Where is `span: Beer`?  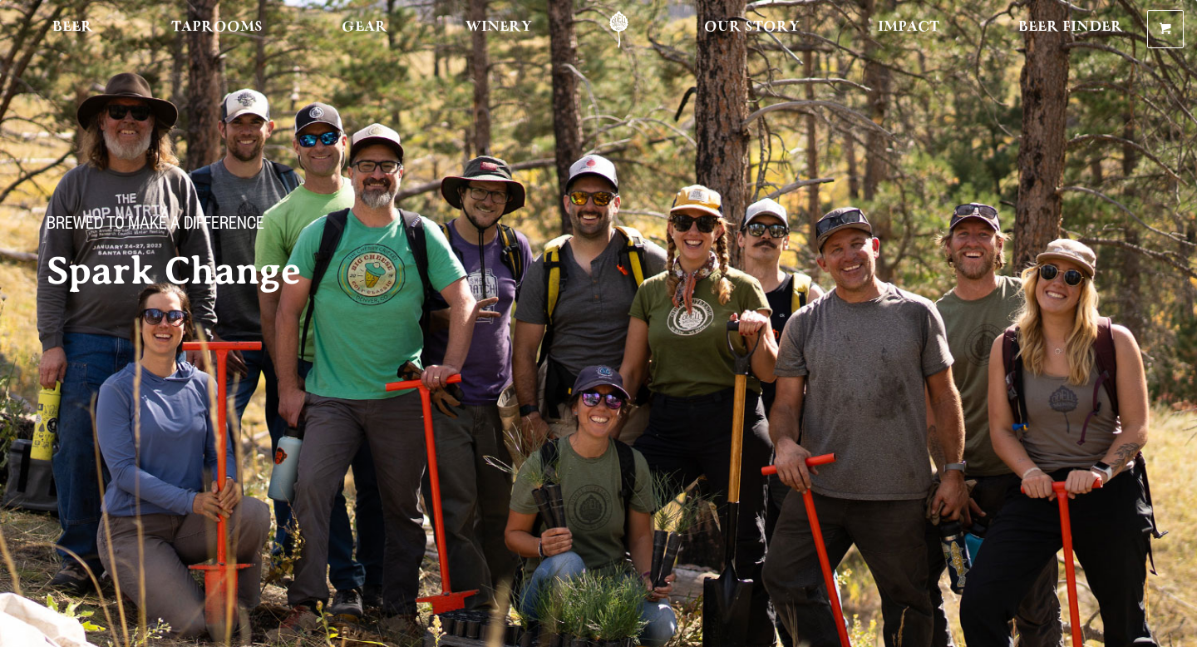 span: Beer is located at coordinates (72, 27).